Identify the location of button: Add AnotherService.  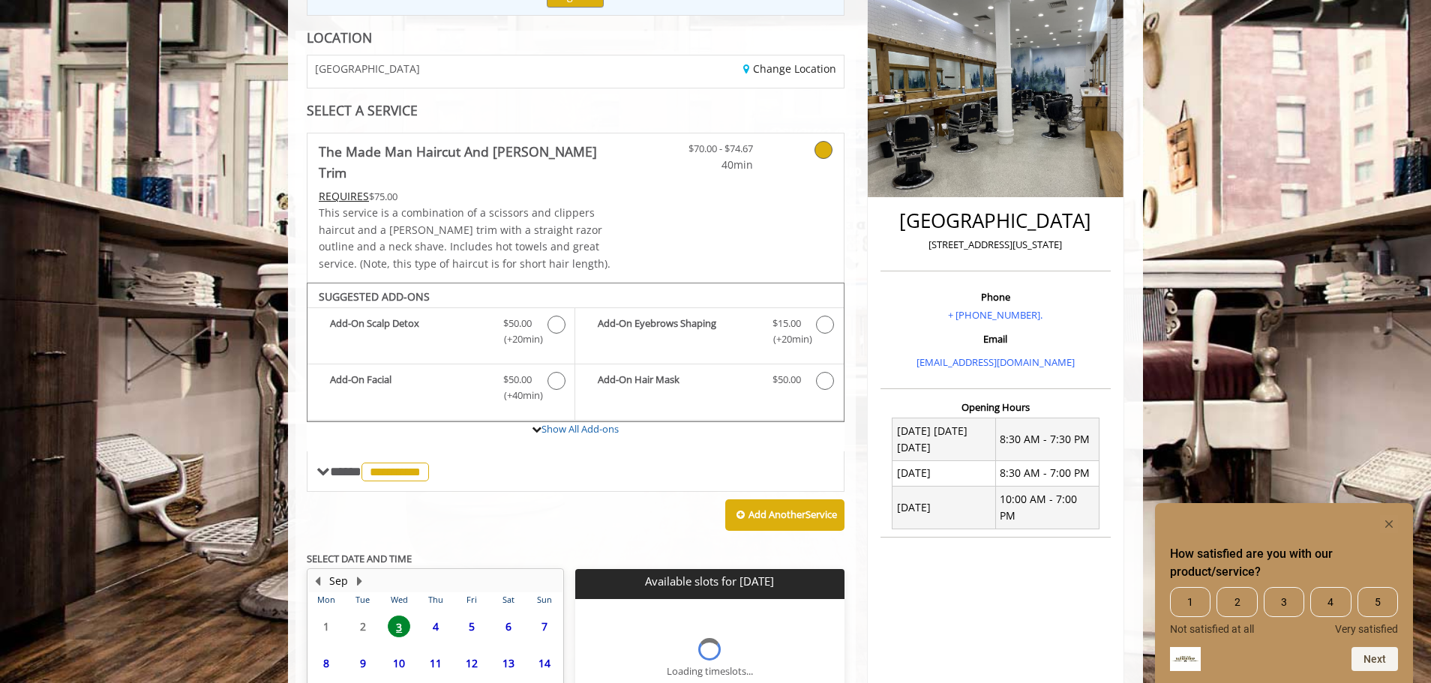
(785, 515).